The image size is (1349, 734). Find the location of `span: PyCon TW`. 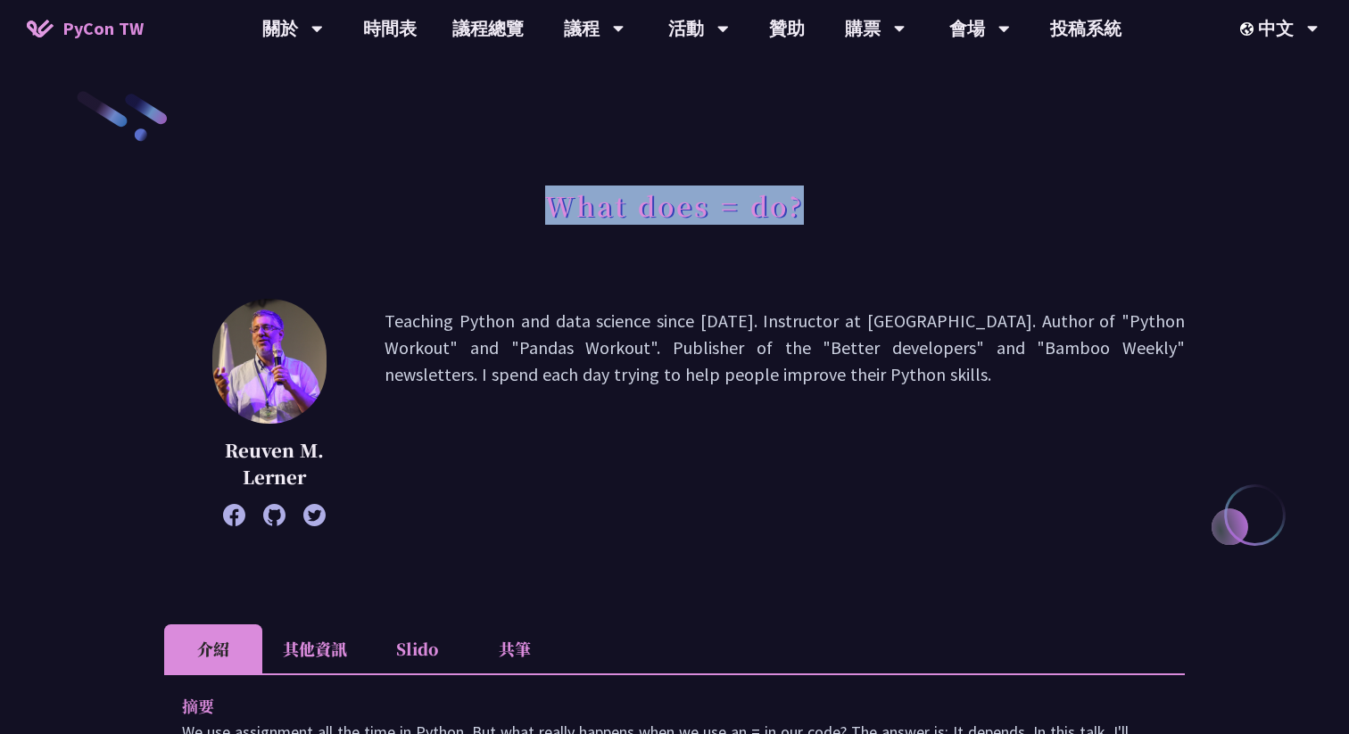

span: PyCon TW is located at coordinates (103, 29).